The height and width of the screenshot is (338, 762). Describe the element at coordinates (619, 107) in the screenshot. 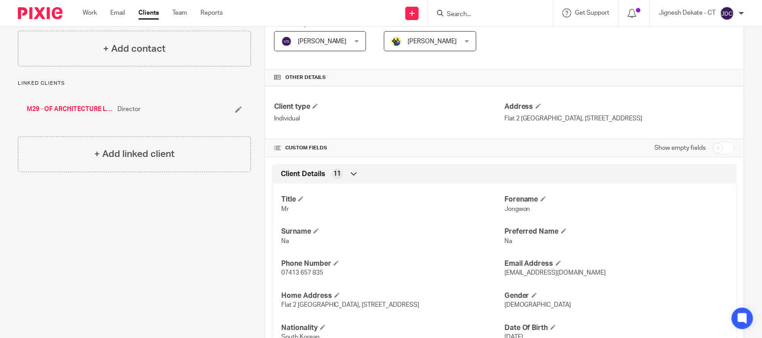

I see `h4: Address` at that location.